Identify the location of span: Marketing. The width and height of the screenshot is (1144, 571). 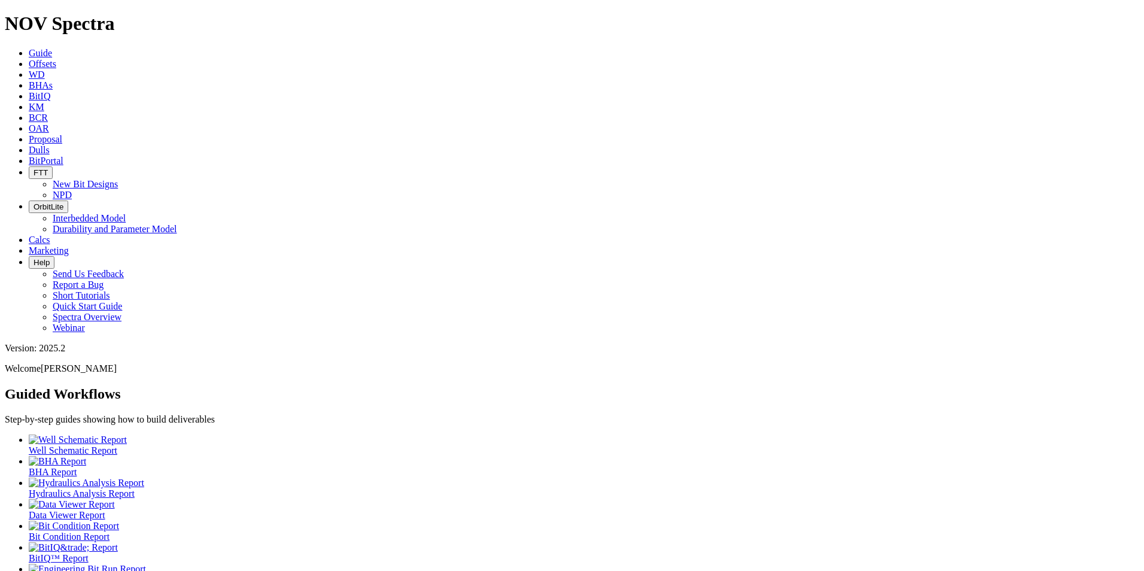
(48, 250).